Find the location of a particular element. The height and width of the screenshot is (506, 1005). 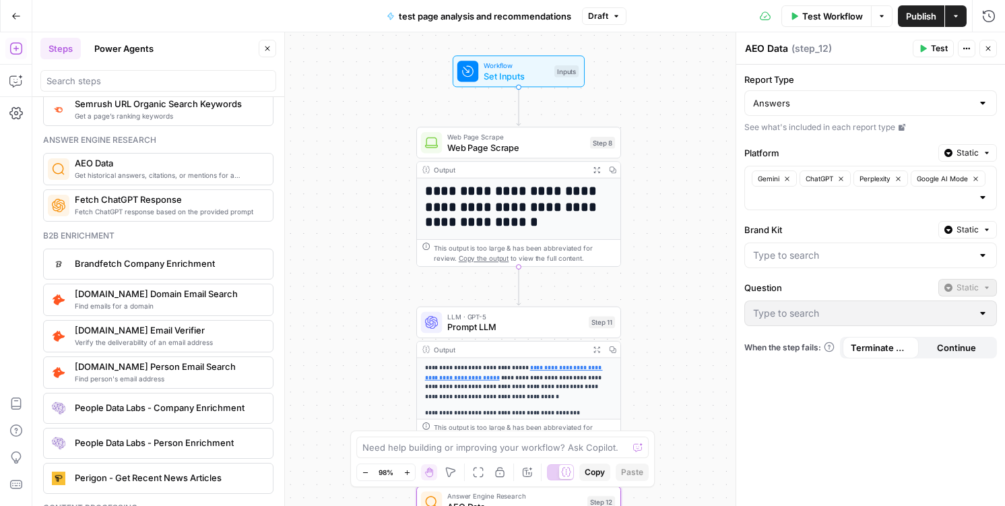

span: Continue is located at coordinates (957, 348).